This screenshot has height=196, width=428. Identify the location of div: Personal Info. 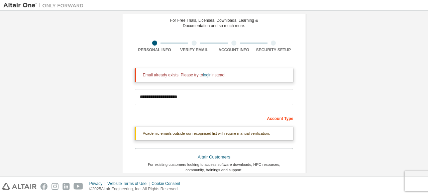
(154, 50).